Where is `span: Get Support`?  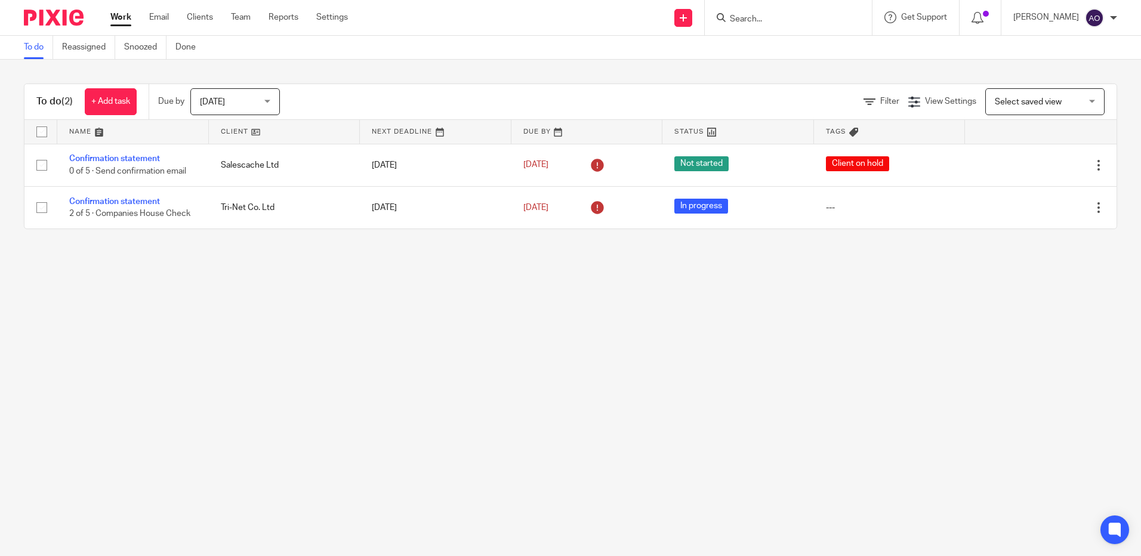
span: Get Support is located at coordinates (924, 17).